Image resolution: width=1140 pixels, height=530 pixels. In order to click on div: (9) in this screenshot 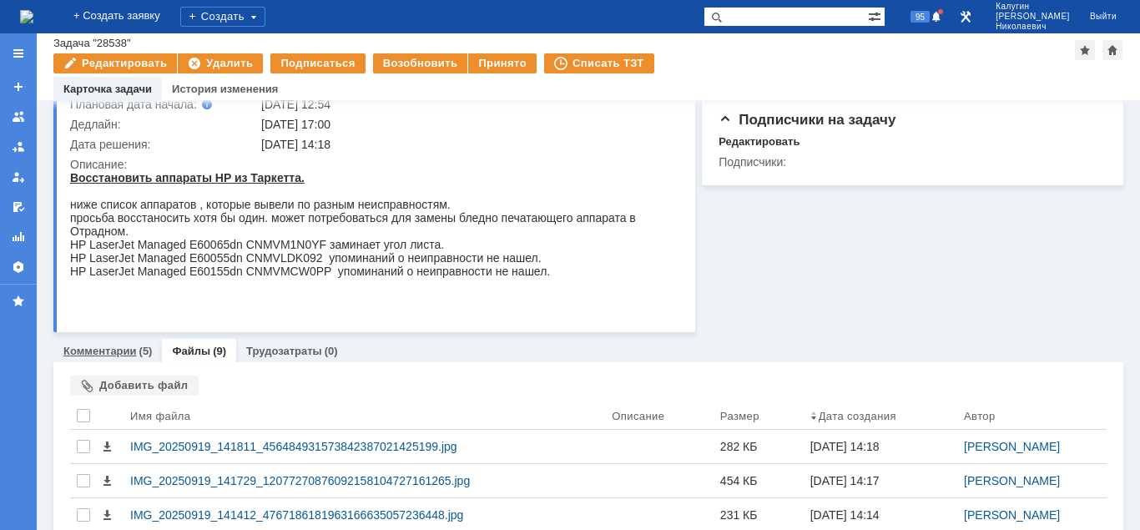, I will do `click(219, 350)`.